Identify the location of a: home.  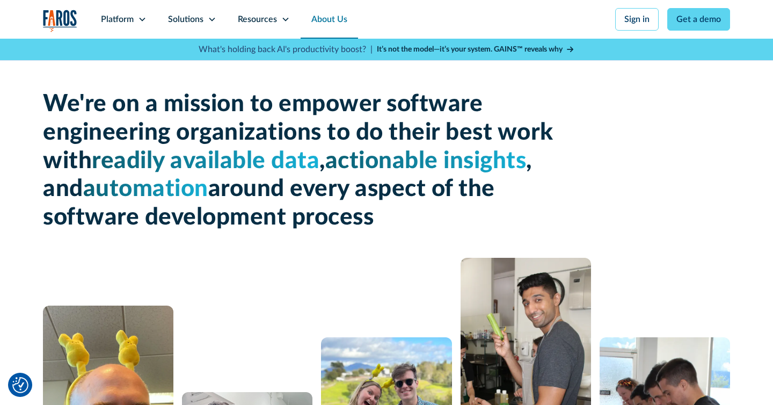
(60, 20).